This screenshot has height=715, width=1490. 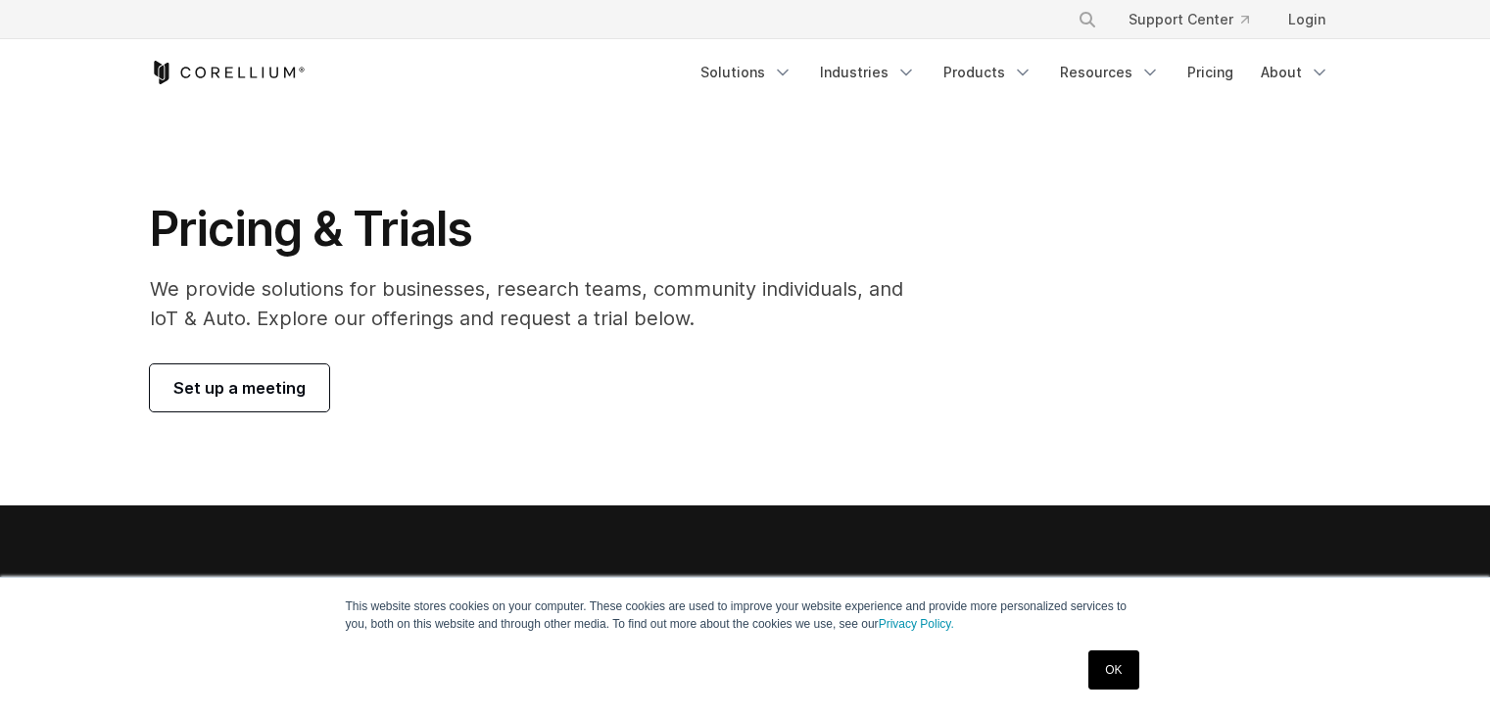 What do you see at coordinates (239, 388) in the screenshot?
I see `a: Set up a meeting` at bounding box center [239, 388].